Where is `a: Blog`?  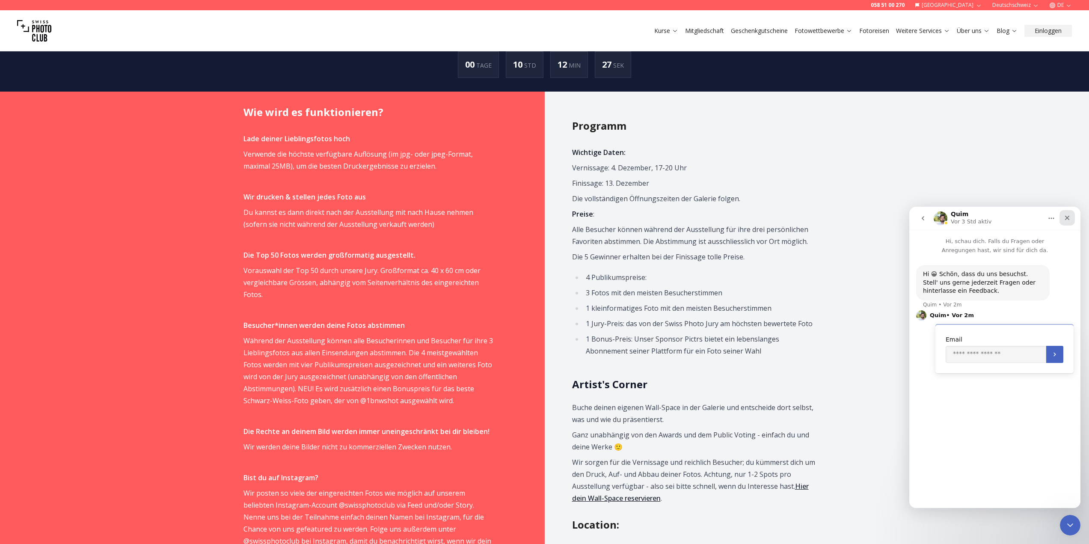 a: Blog is located at coordinates (1006, 31).